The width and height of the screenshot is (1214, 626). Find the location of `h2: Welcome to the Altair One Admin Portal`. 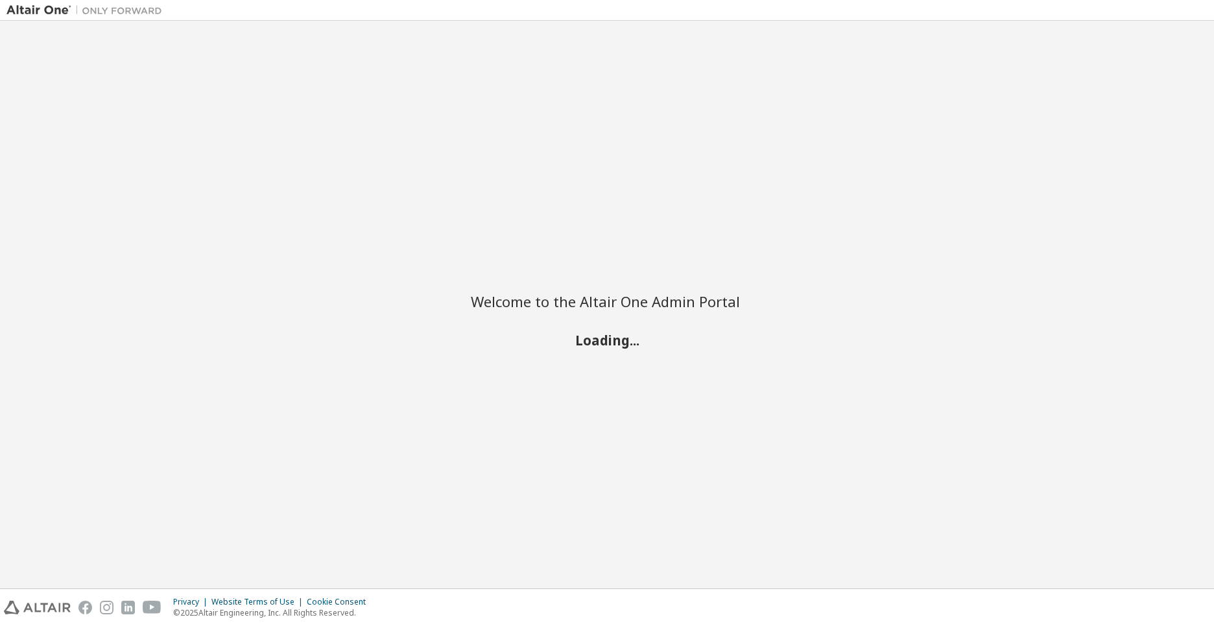

h2: Welcome to the Altair One Admin Portal is located at coordinates (607, 301).